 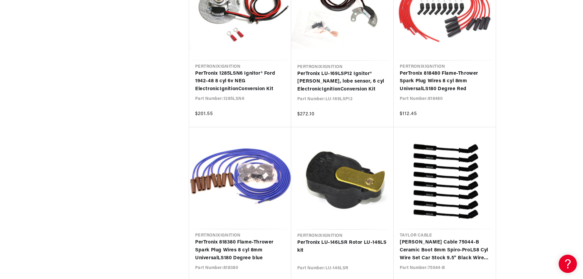 I want to click on a: PerTronix LU-146LSR Rotor LU-146LS kit, so click(x=342, y=247).